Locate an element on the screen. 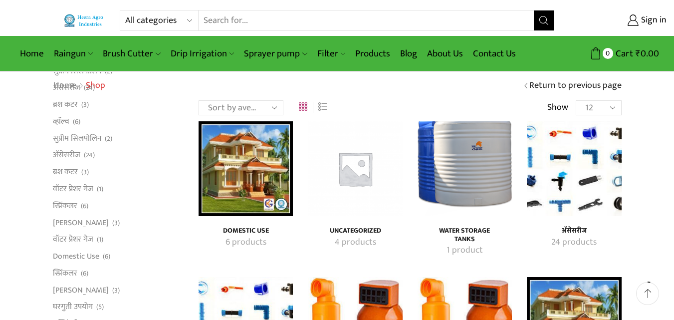 The height and width of the screenshot is (320, 674). mark: 1 product is located at coordinates (464, 250).